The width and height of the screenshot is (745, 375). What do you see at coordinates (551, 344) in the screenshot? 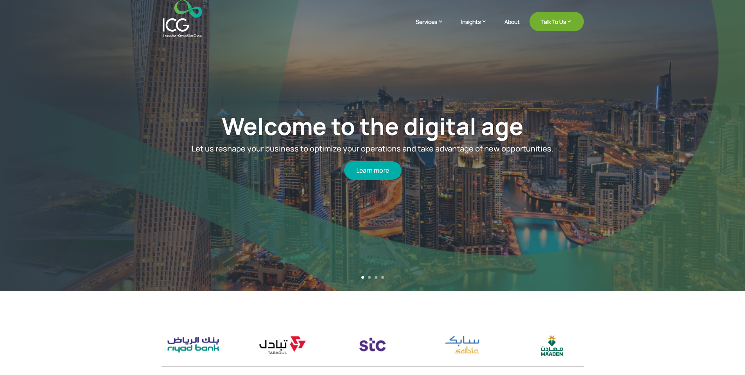
I see `div: 9 / 17` at bounding box center [551, 344].